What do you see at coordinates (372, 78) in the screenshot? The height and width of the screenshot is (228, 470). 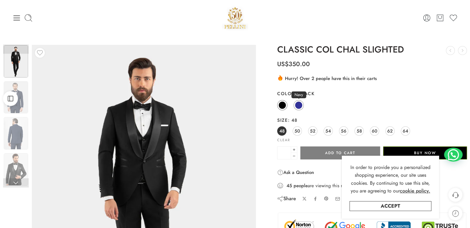 I see `div: Hurry! Over 2 people have this in their carts` at bounding box center [372, 78].